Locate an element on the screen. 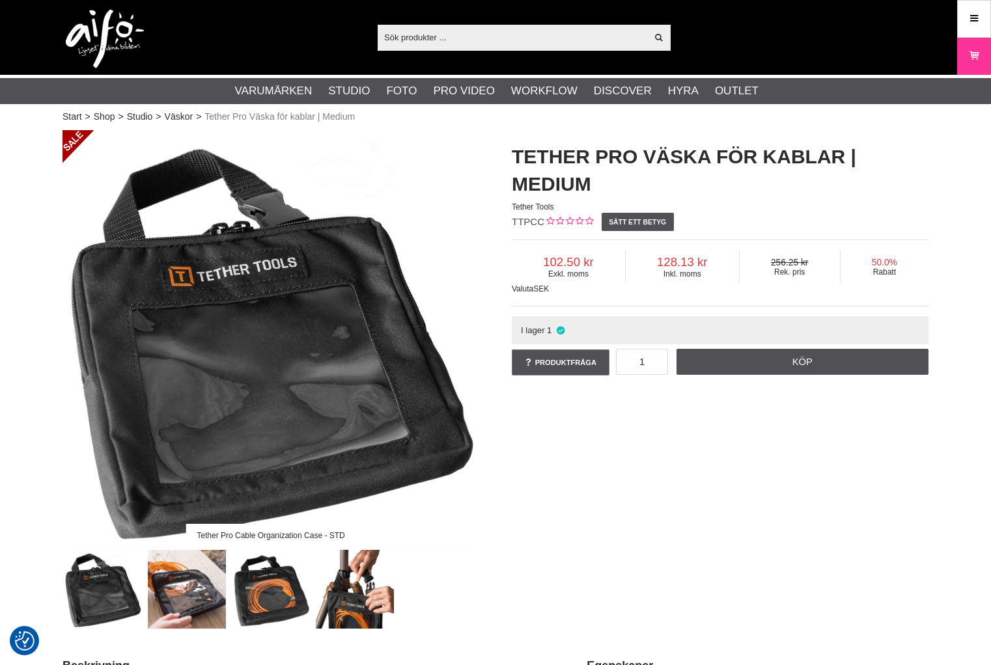  span: 128.13 is located at coordinates (682, 262).